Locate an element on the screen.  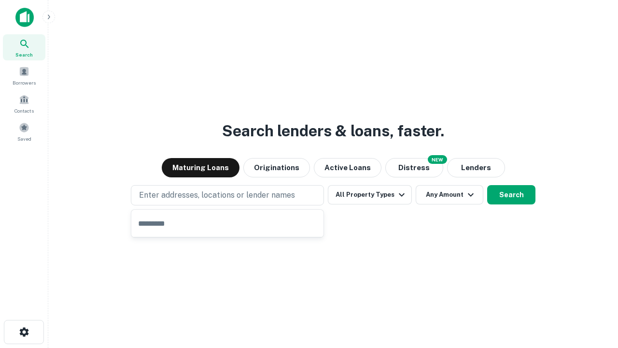
a: Contacts is located at coordinates (24, 103).